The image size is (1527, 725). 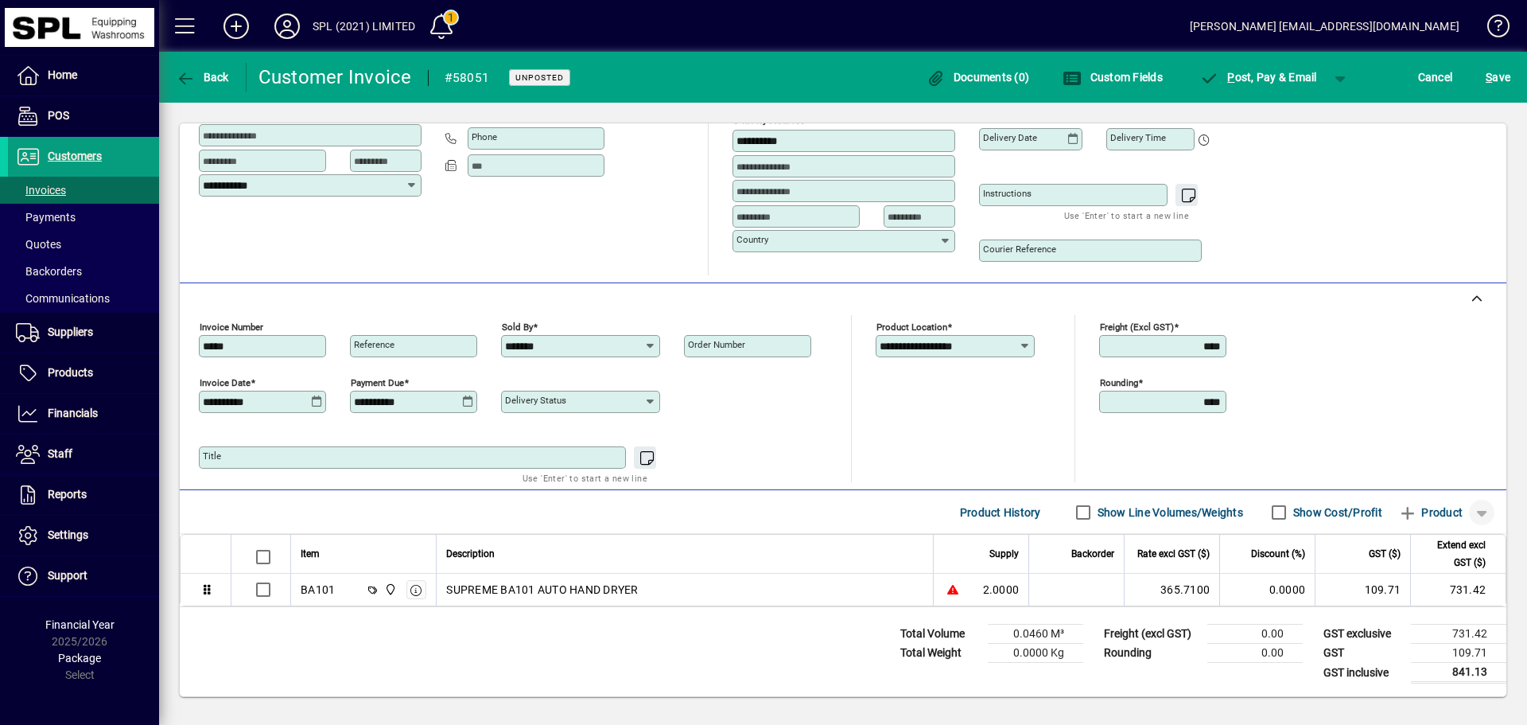 I want to click on div: 365.7100, so click(x=1172, y=589).